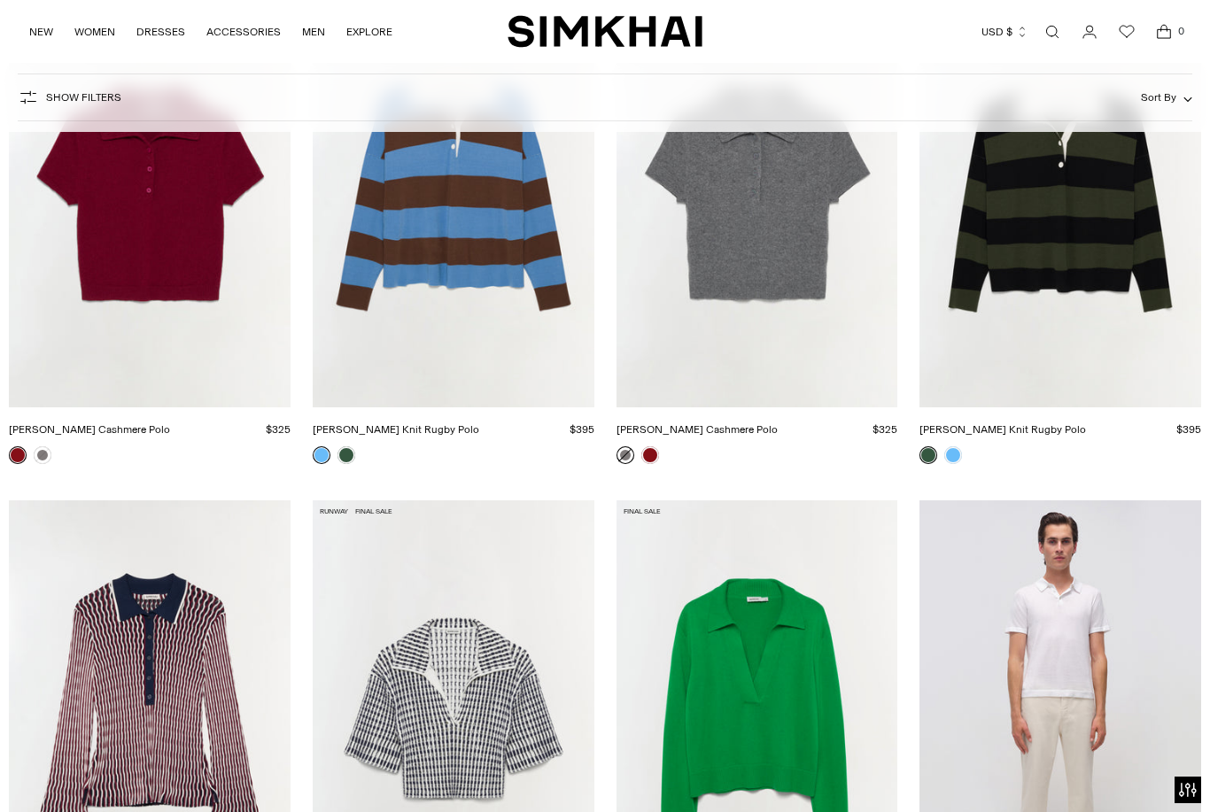  I want to click on span: 0, so click(1181, 31).